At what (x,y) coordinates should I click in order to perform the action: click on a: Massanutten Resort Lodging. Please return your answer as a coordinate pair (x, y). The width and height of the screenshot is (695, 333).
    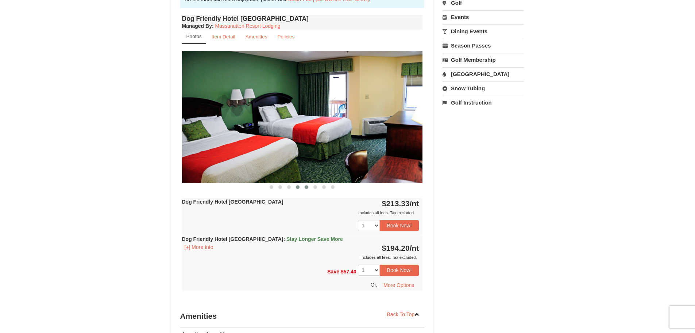
    Looking at the image, I should click on (248, 26).